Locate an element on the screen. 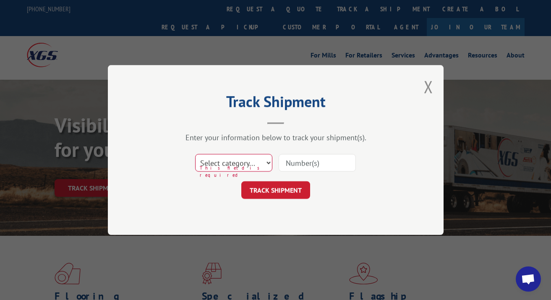 The width and height of the screenshot is (551, 300). span: This field is required is located at coordinates (236, 171).